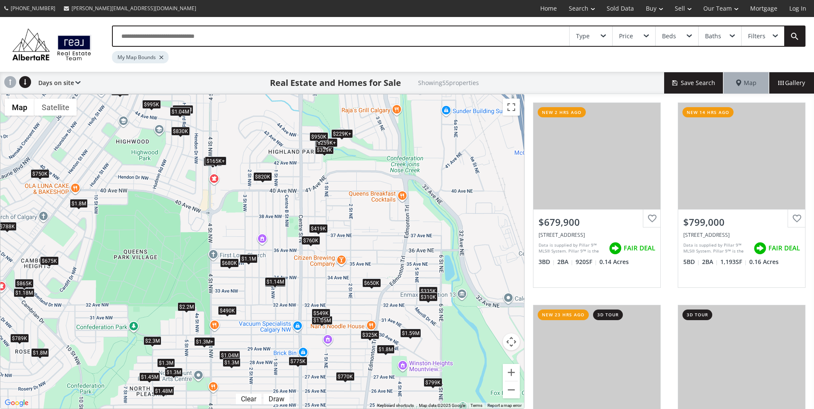 The height and width of the screenshot is (409, 814). Describe the element at coordinates (152, 341) in the screenshot. I see `div: $2.3M` at that location.